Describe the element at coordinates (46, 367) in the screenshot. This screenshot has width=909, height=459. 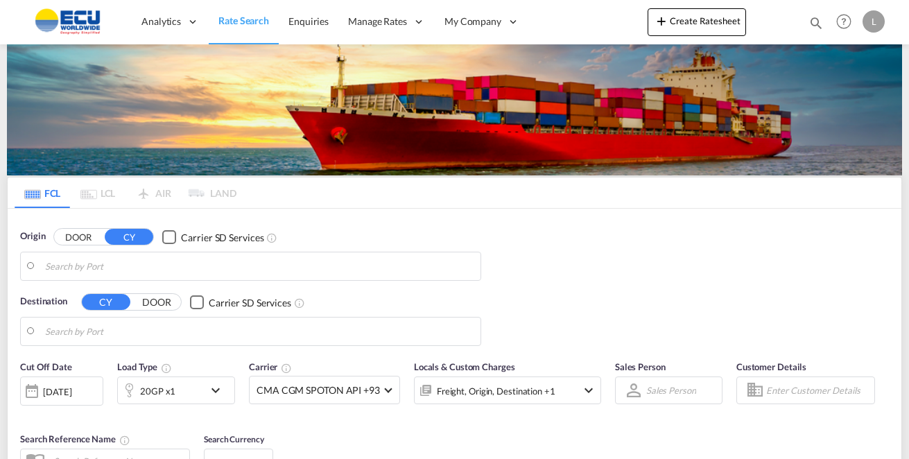
I see `span: Cut Off Date` at that location.